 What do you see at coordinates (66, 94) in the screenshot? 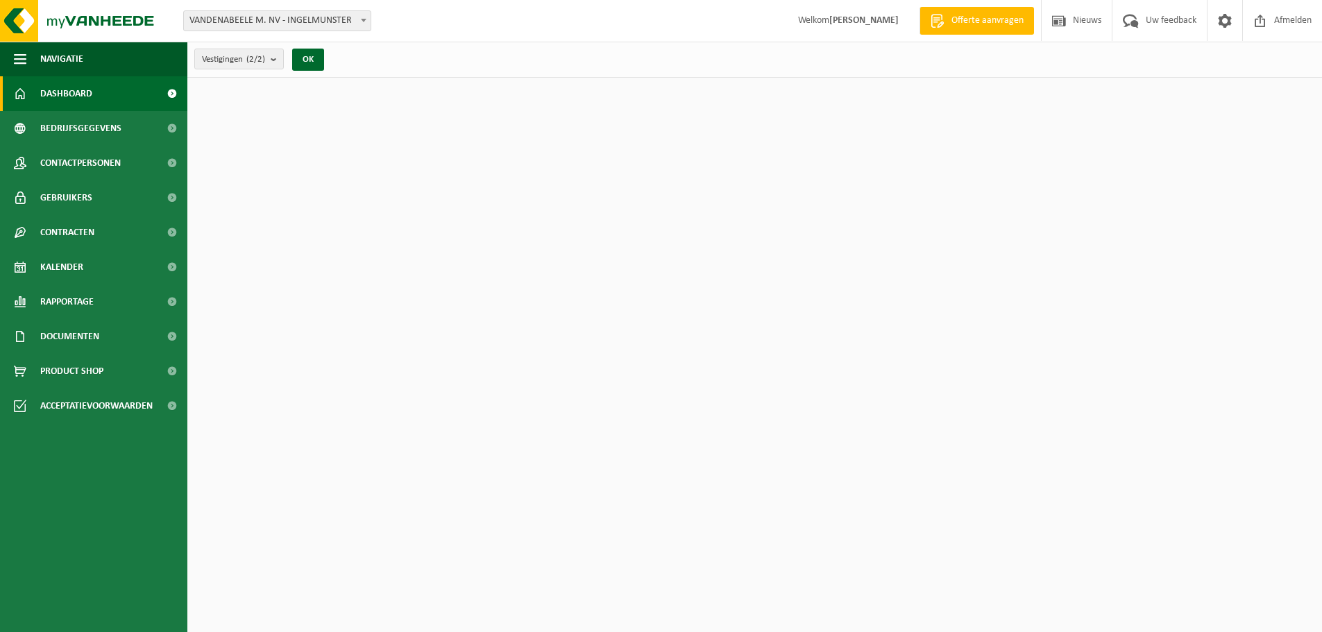
I see `span: Dashboard` at bounding box center [66, 94].